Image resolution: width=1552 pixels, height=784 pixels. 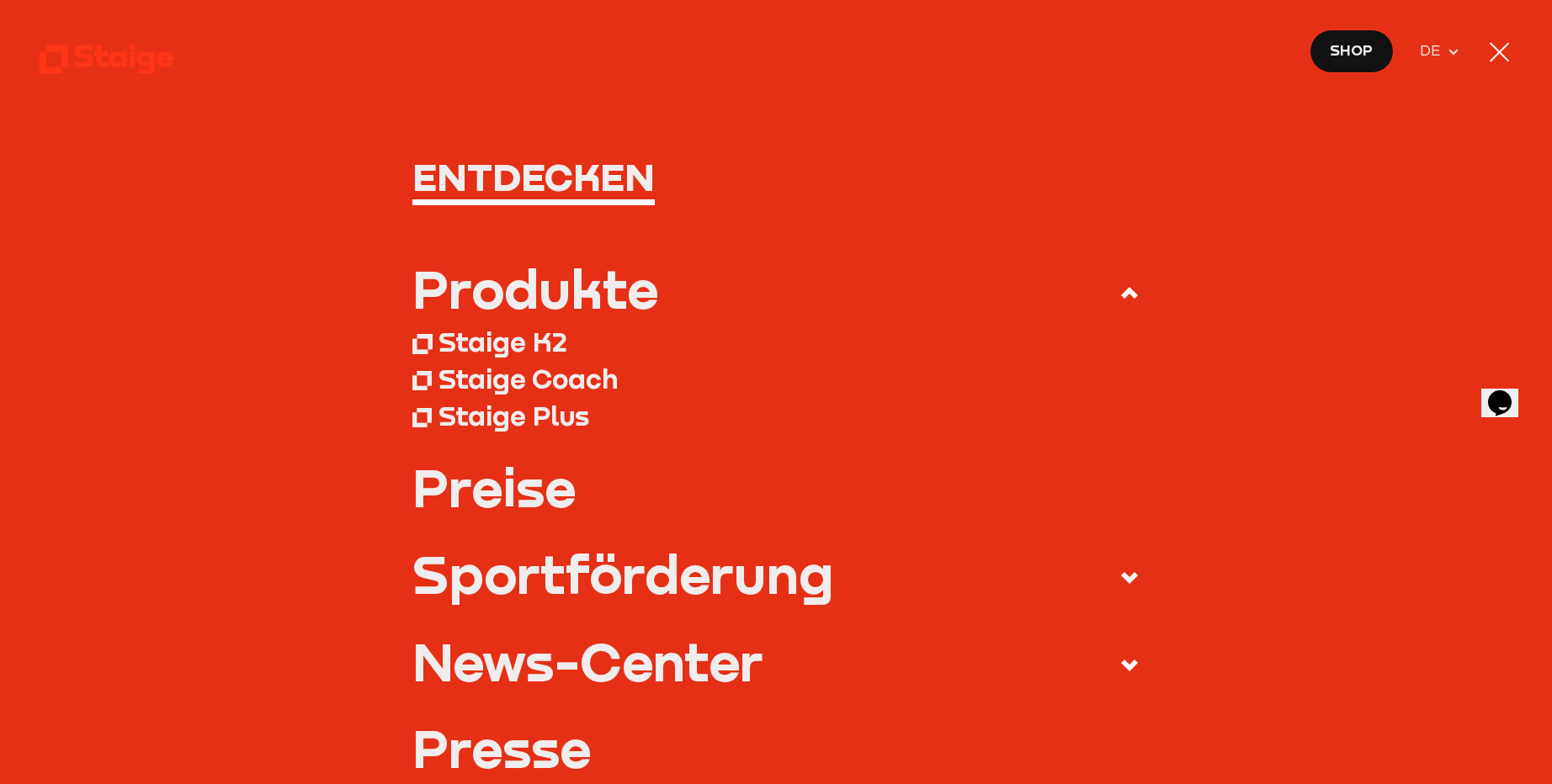 What do you see at coordinates (587, 661) in the screenshot?
I see `div: News-Center` at bounding box center [587, 661].